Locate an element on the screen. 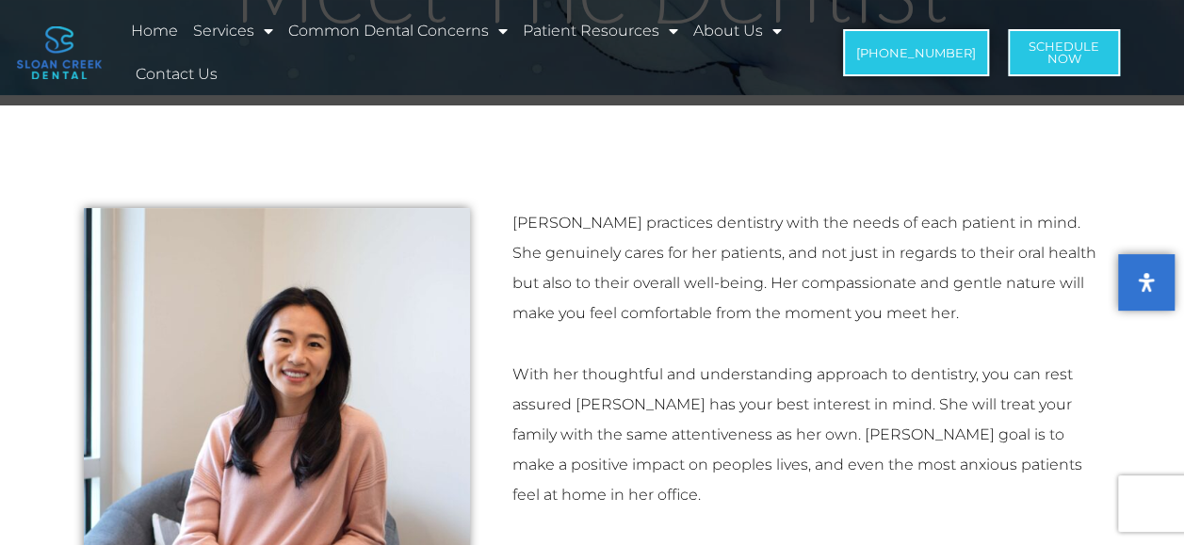 The width and height of the screenshot is (1184, 545). a: Patient Resources is located at coordinates (600, 31).